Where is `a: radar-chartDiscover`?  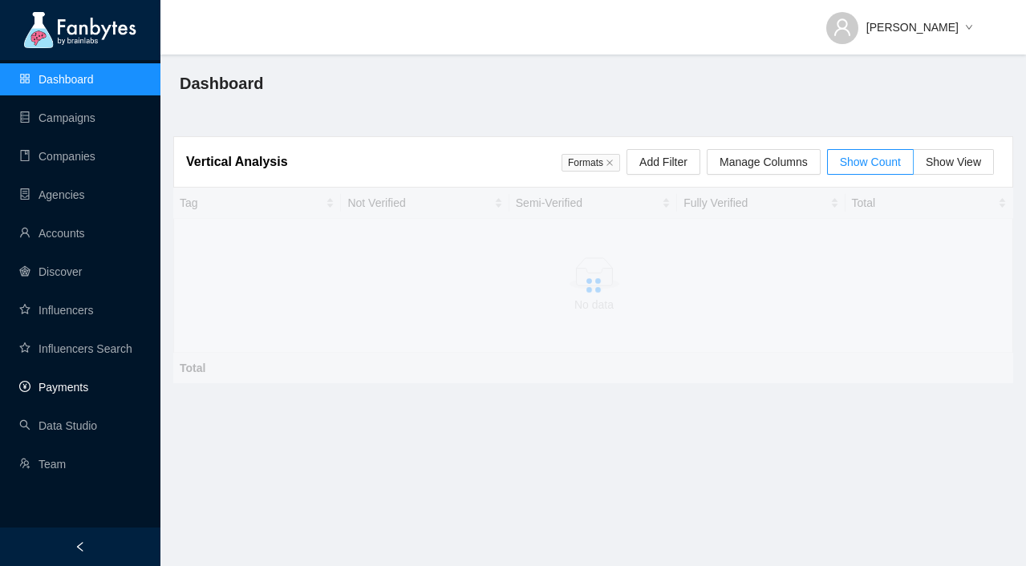
a: radar-chartDiscover is located at coordinates (51, 272).